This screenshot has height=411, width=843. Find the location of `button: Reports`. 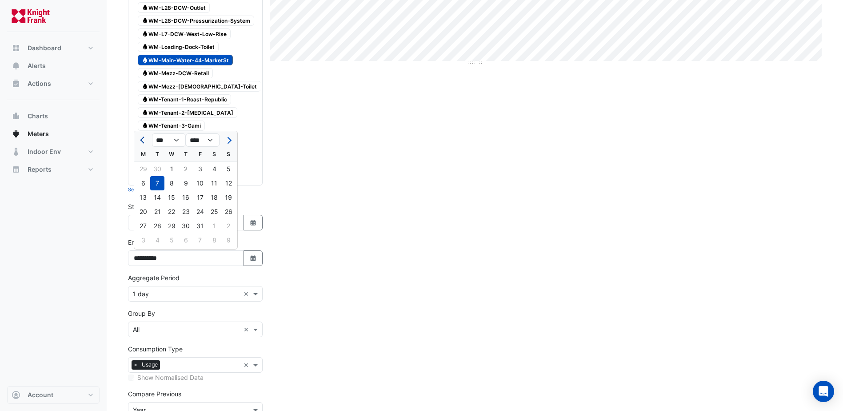

button: Reports is located at coordinates (53, 169).